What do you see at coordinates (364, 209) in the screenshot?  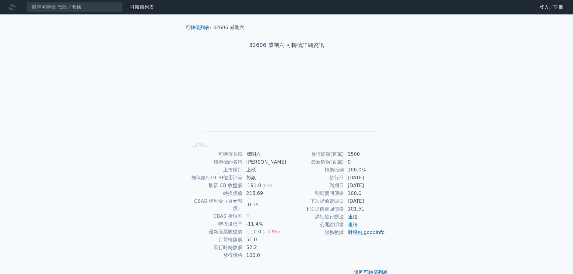 I see `td: 101.51` at bounding box center [364, 209].